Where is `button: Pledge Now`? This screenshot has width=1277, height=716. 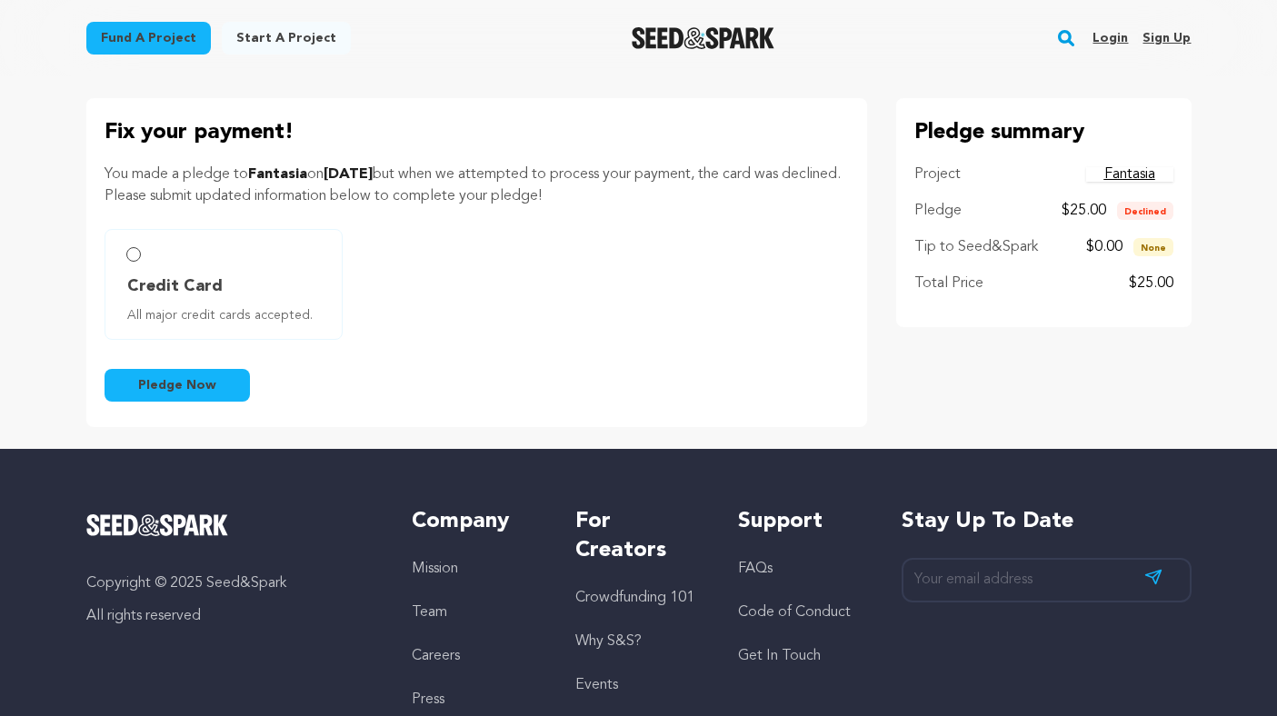 button: Pledge Now is located at coordinates (177, 385).